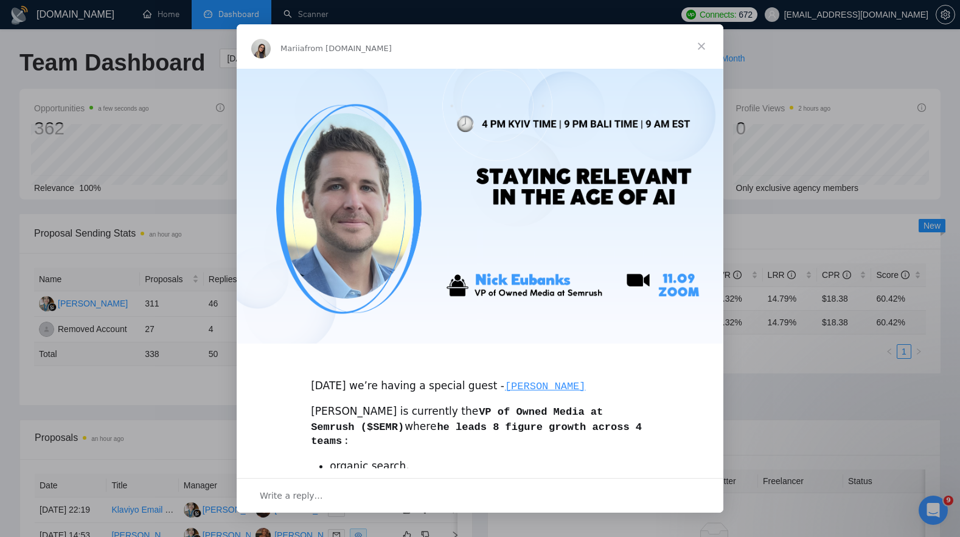 The width and height of the screenshot is (960, 537). Describe the element at coordinates (291, 496) in the screenshot. I see `span: Write a reply…` at that location.